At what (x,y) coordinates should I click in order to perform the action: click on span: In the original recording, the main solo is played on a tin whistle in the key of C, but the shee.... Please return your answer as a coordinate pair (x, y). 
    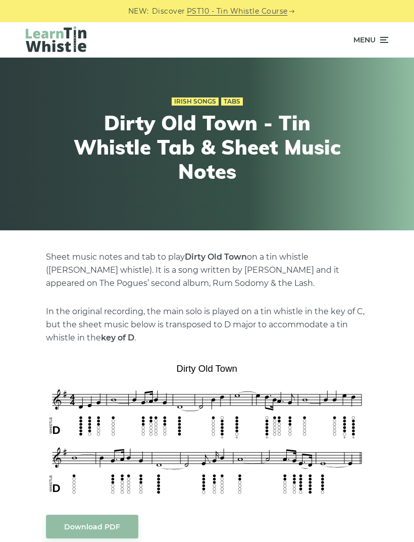
    Looking at the image, I should click on (205, 324).